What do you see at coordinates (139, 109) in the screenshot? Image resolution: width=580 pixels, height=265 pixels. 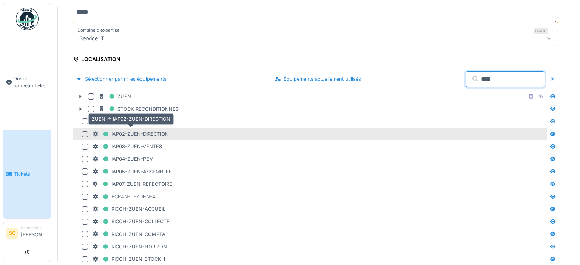 I see `div: STOCK RECONDITIONNES` at bounding box center [139, 109].